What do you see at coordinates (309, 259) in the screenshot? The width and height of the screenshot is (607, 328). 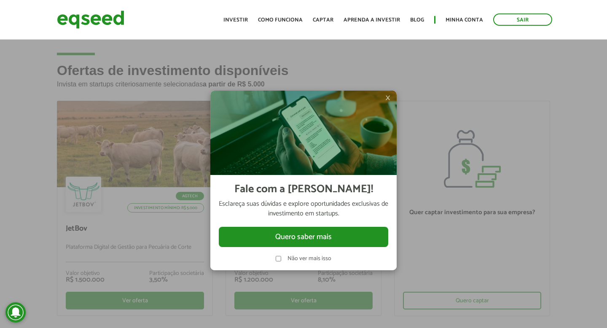 I see `label: Não ver mais isso` at bounding box center [309, 259].